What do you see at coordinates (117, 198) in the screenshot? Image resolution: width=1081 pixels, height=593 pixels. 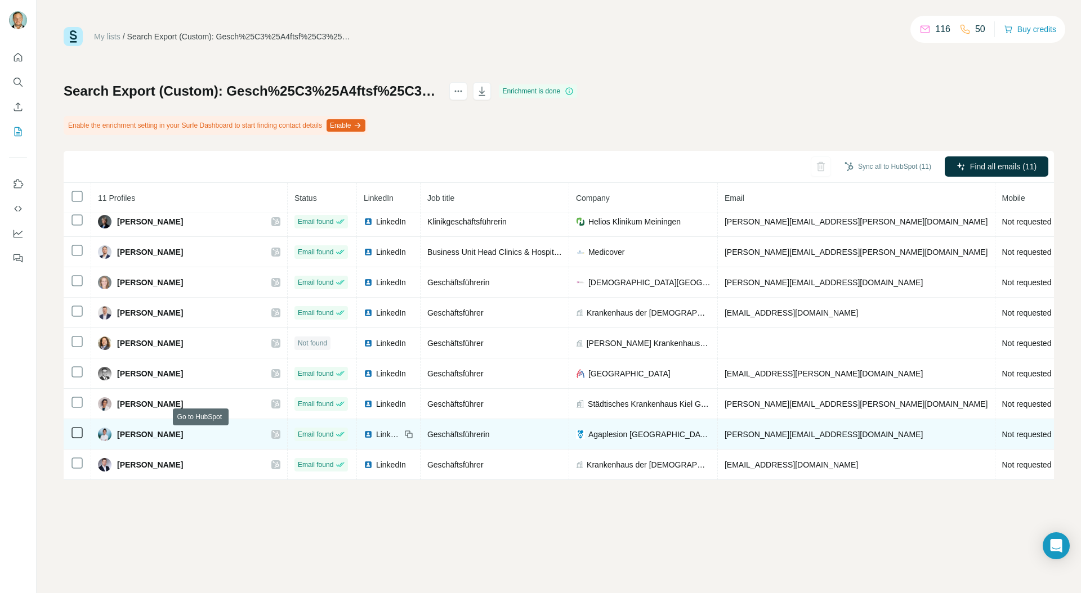 I see `span: 11 Profiles` at bounding box center [117, 198].